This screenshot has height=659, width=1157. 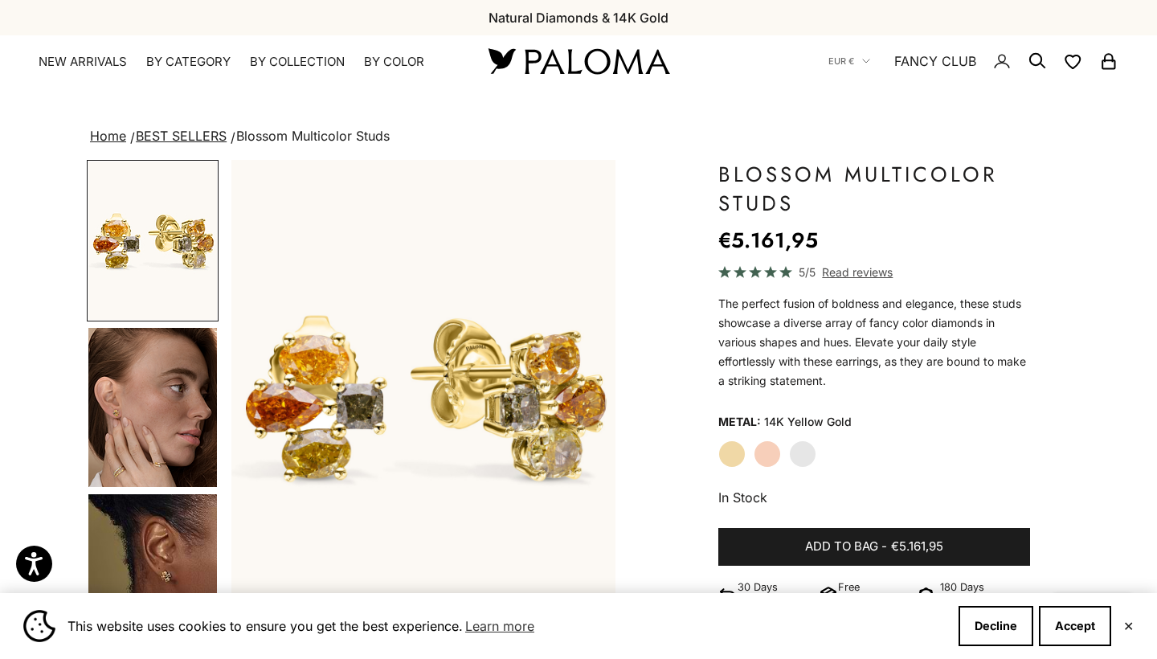 I want to click on div: The perfect fusion of boldness and elegance, these studs showcase a diverse array of fancy color ..., so click(x=874, y=342).